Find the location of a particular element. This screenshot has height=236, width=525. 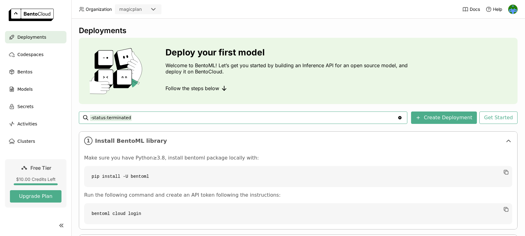

svg: Clear value is located at coordinates (400, 118).